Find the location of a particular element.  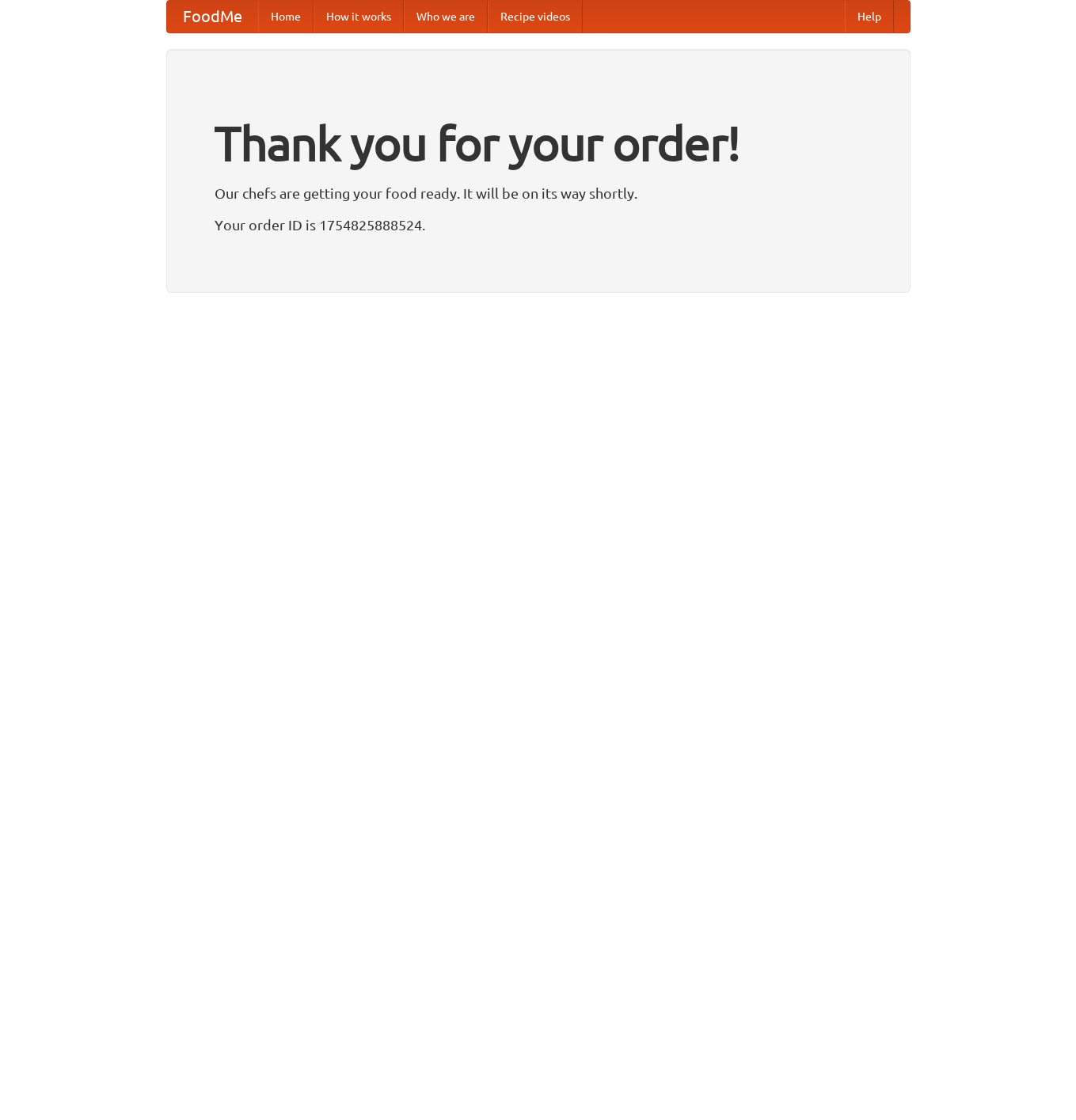

a: Recipe videos is located at coordinates (535, 17).